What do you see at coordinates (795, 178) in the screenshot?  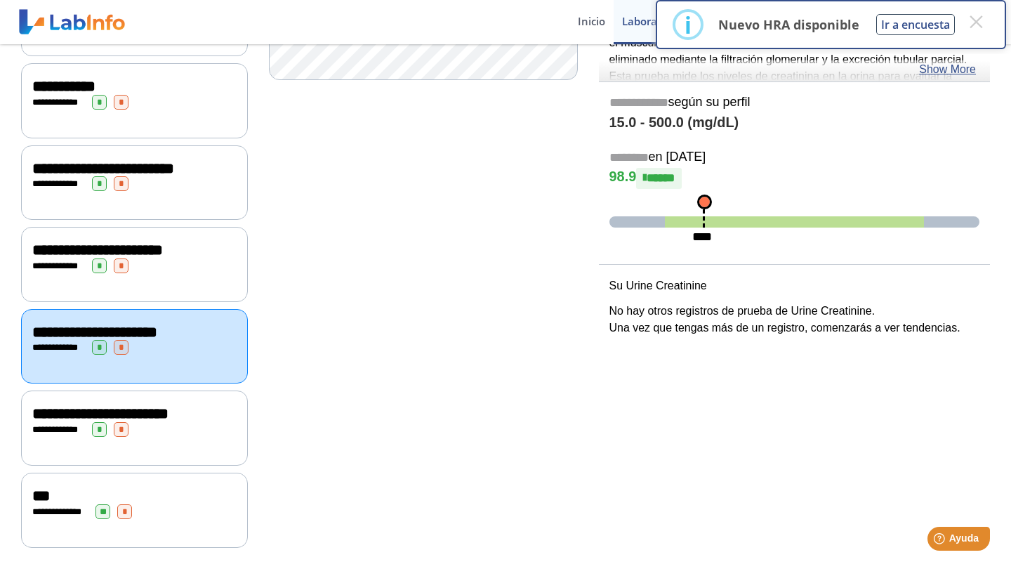 I see `h4: 98.9` at bounding box center [795, 178].